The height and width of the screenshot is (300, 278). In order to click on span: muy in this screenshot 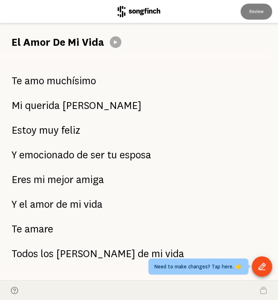, I will do `click(49, 130)`.